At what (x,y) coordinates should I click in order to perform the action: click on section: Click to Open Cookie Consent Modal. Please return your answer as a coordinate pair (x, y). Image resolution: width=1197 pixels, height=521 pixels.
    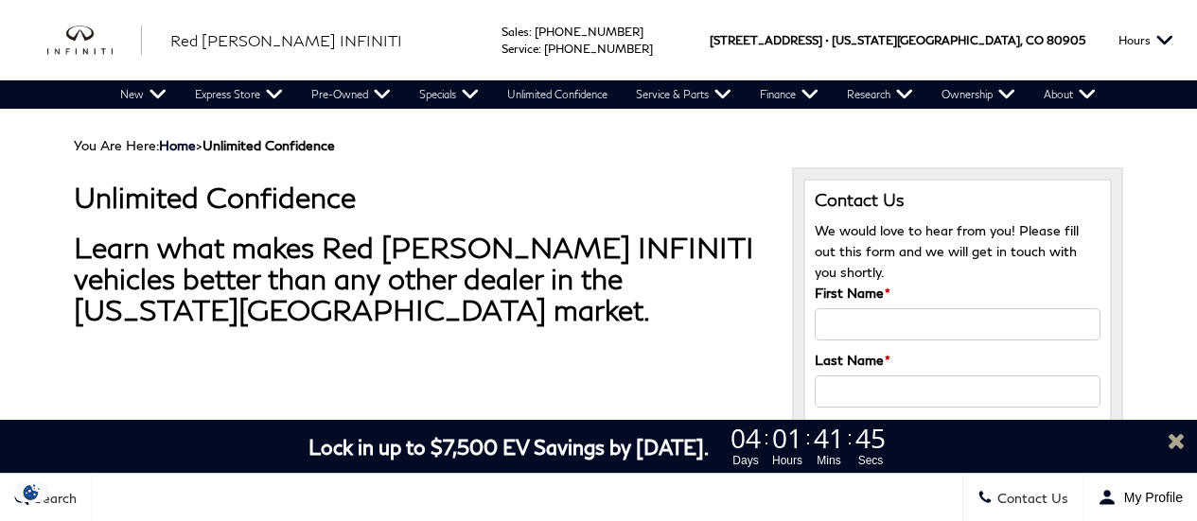
    Looking at the image, I should click on (31, 492).